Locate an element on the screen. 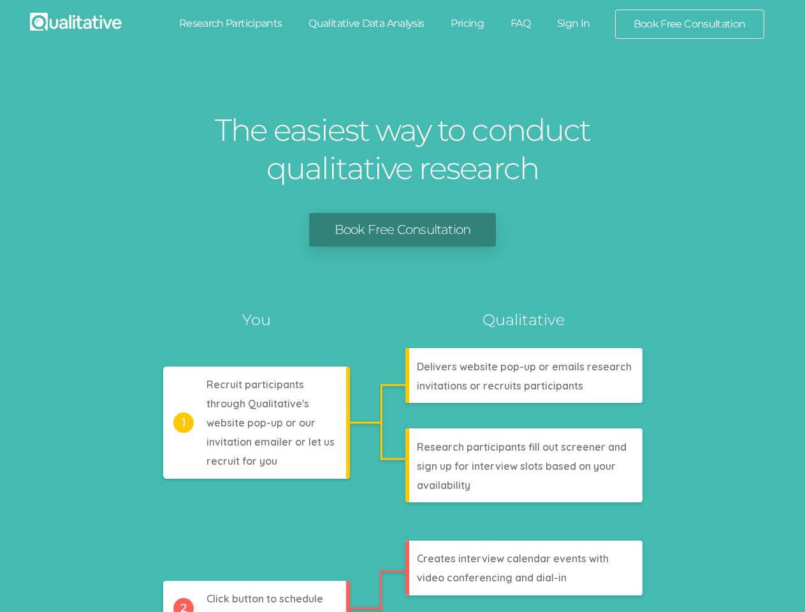  img: Qualitative is located at coordinates (76, 22).